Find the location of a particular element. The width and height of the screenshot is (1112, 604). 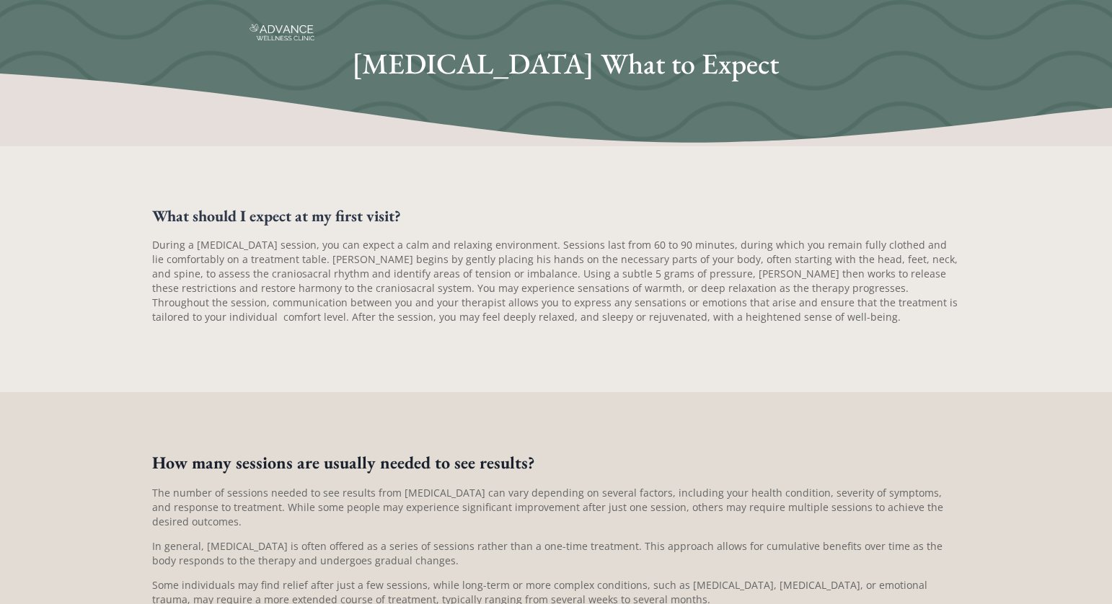

h3: How many sessions are usually needed to see results? is located at coordinates (556, 463).